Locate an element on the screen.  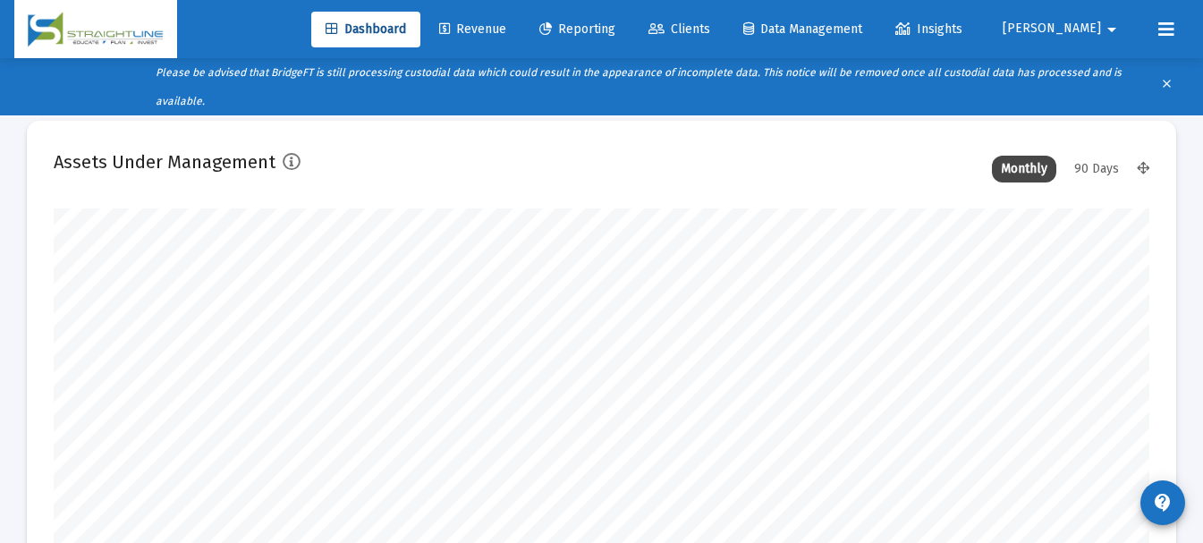
div: 90 Days is located at coordinates (1096, 169).